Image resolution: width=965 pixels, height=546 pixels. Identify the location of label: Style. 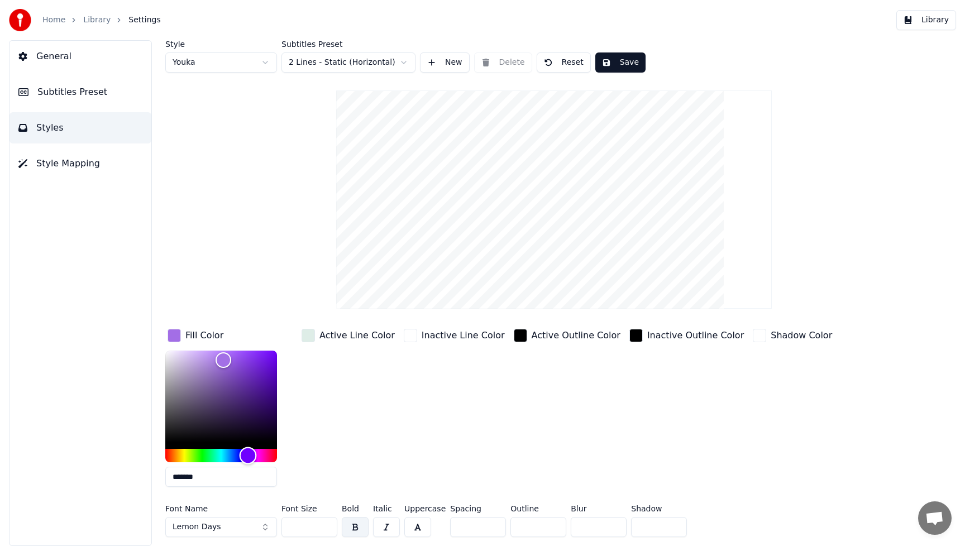
(221, 44).